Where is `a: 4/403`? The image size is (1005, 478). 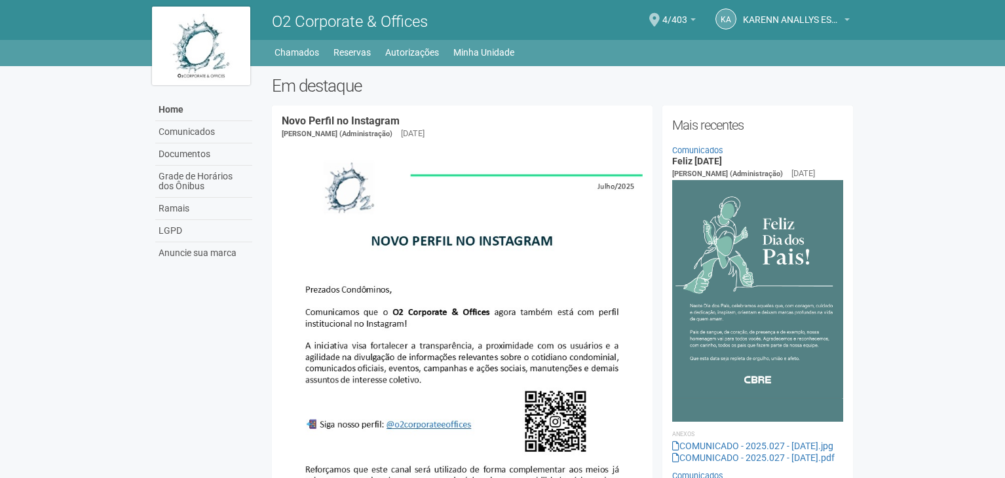 a: 4/403 is located at coordinates (679, 22).